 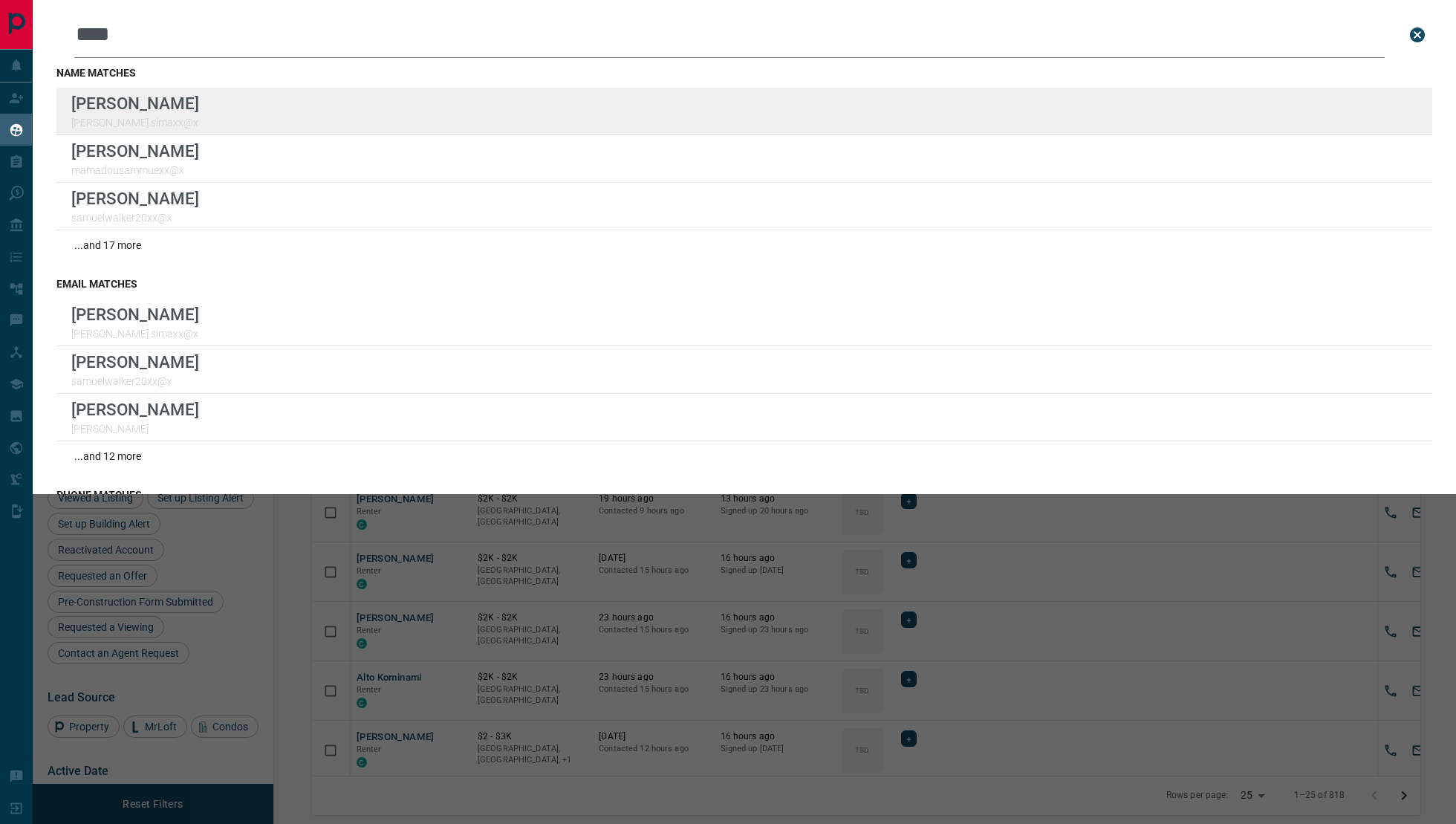 I want to click on div: ...and 17 more, so click(x=744, y=245).